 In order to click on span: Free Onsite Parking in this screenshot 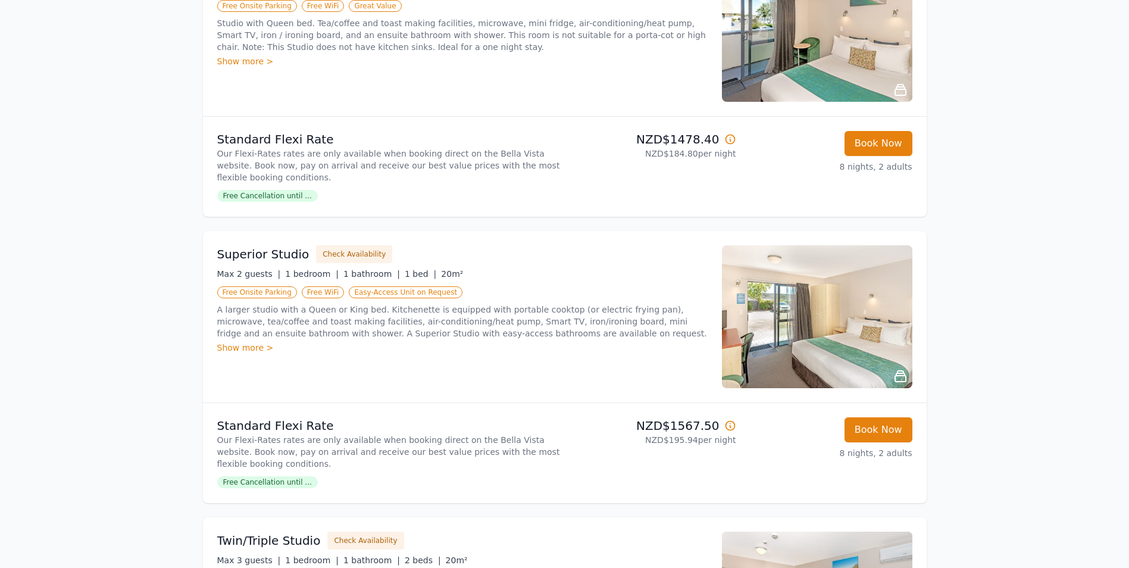, I will do `click(257, 292)`.